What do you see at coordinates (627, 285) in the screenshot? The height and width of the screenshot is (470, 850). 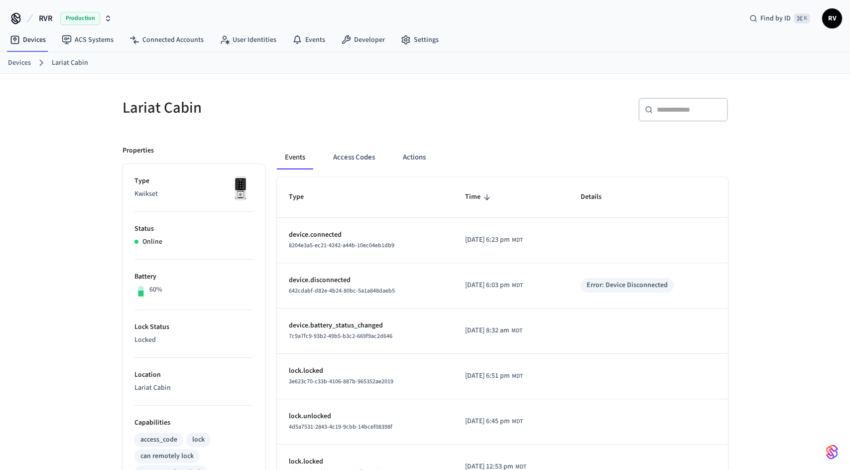 I see `div: Error: Device Disconnected` at bounding box center [627, 285].